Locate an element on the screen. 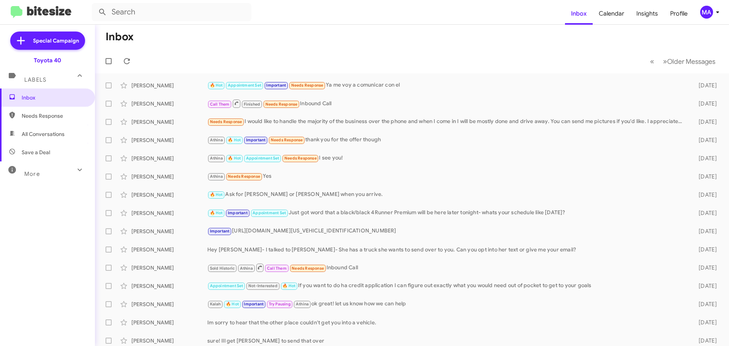 This screenshot has height=346, width=729. div: thank you for the offer though is located at coordinates (447, 140).